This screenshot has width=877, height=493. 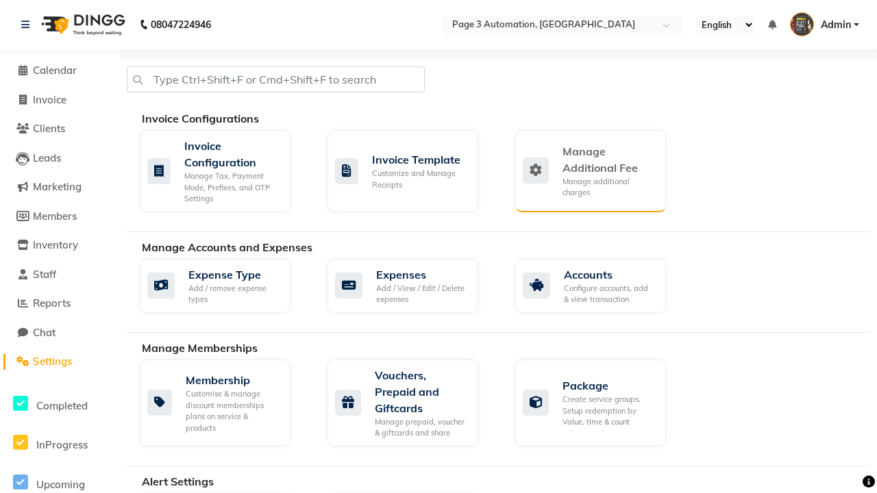 I want to click on a: Manage Additional FeeManage additional charges, so click(x=599, y=171).